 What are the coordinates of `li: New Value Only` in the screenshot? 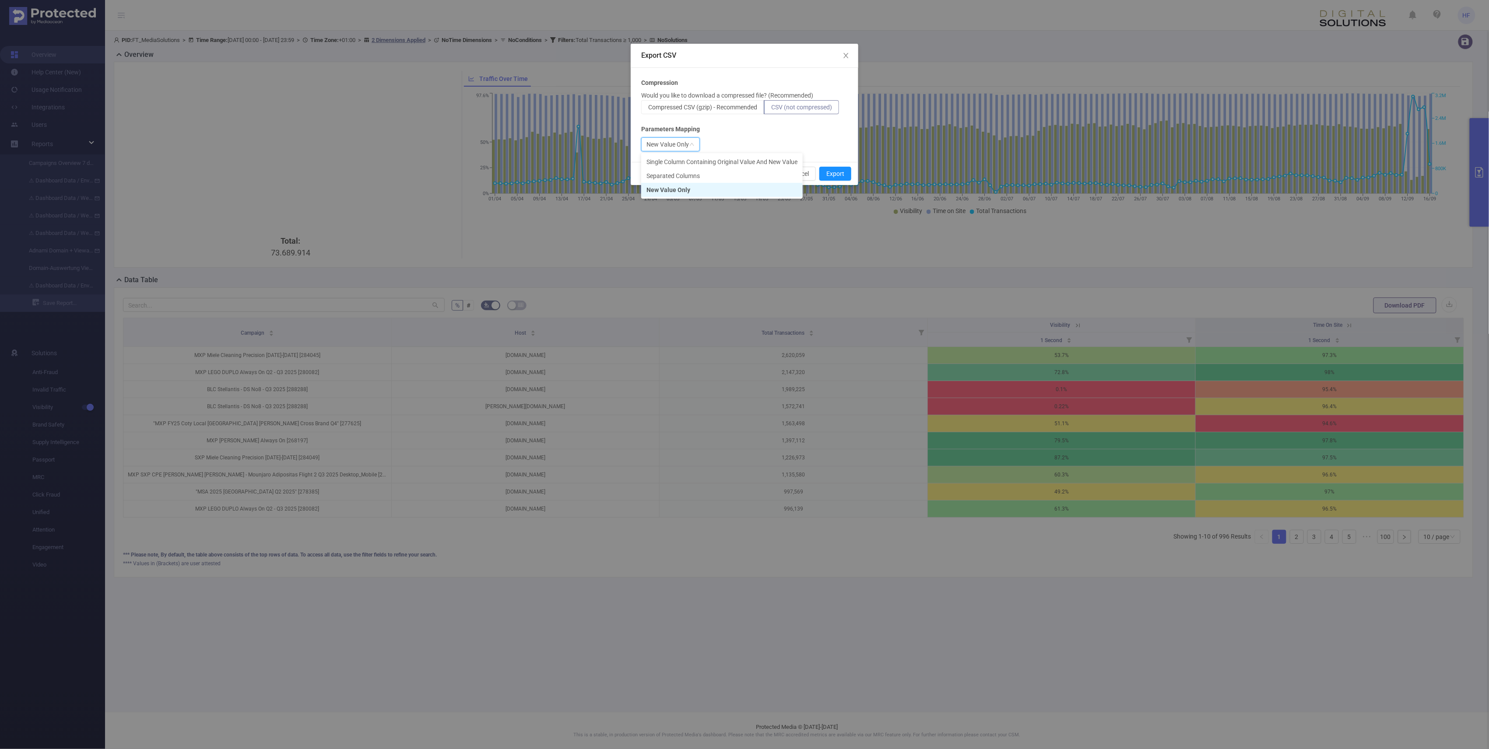 It's located at (722, 190).